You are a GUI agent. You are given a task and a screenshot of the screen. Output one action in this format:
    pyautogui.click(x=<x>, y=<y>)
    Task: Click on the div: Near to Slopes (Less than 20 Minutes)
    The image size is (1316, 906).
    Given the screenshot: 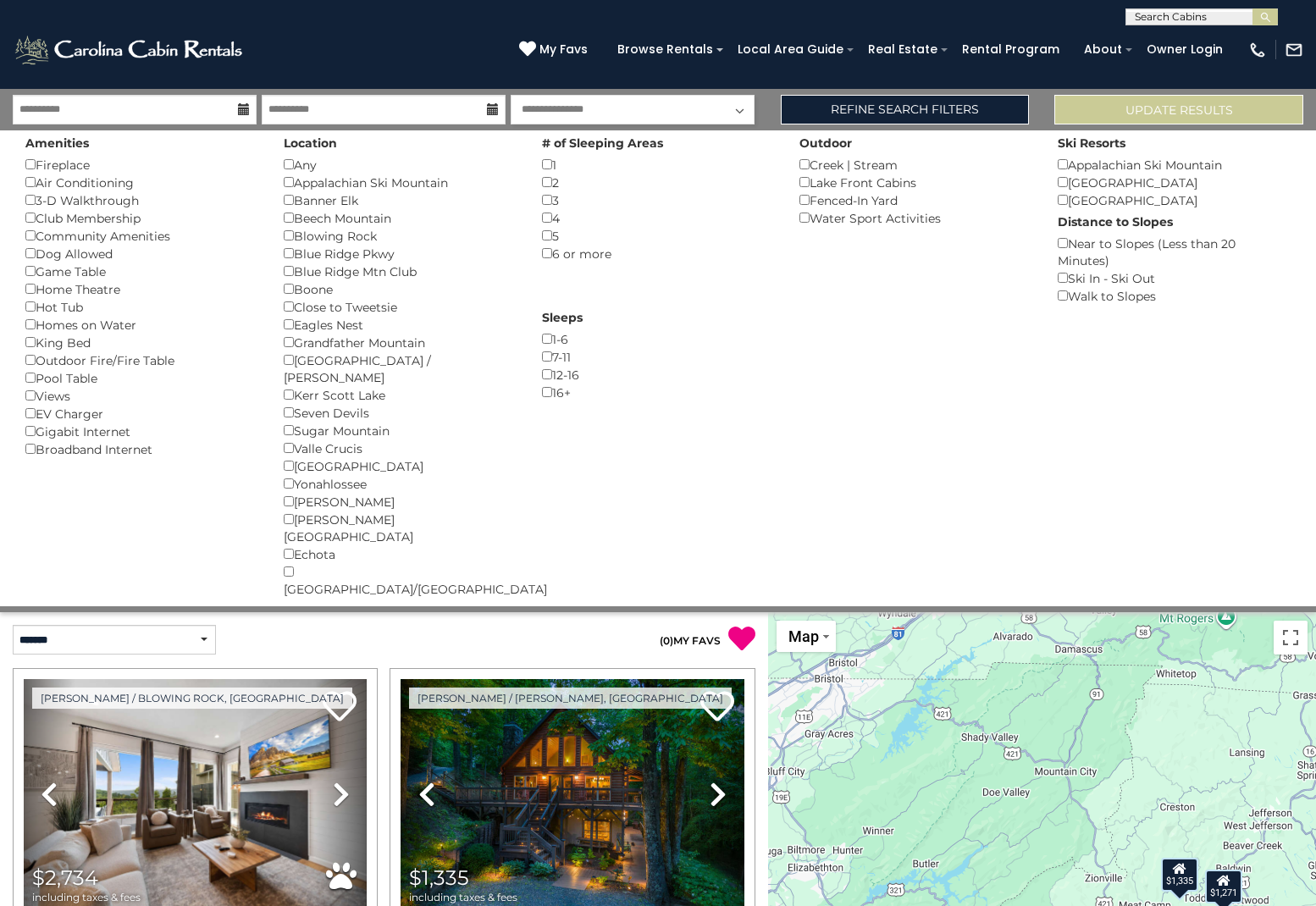 What is the action you would take?
    pyautogui.click(x=1173, y=252)
    